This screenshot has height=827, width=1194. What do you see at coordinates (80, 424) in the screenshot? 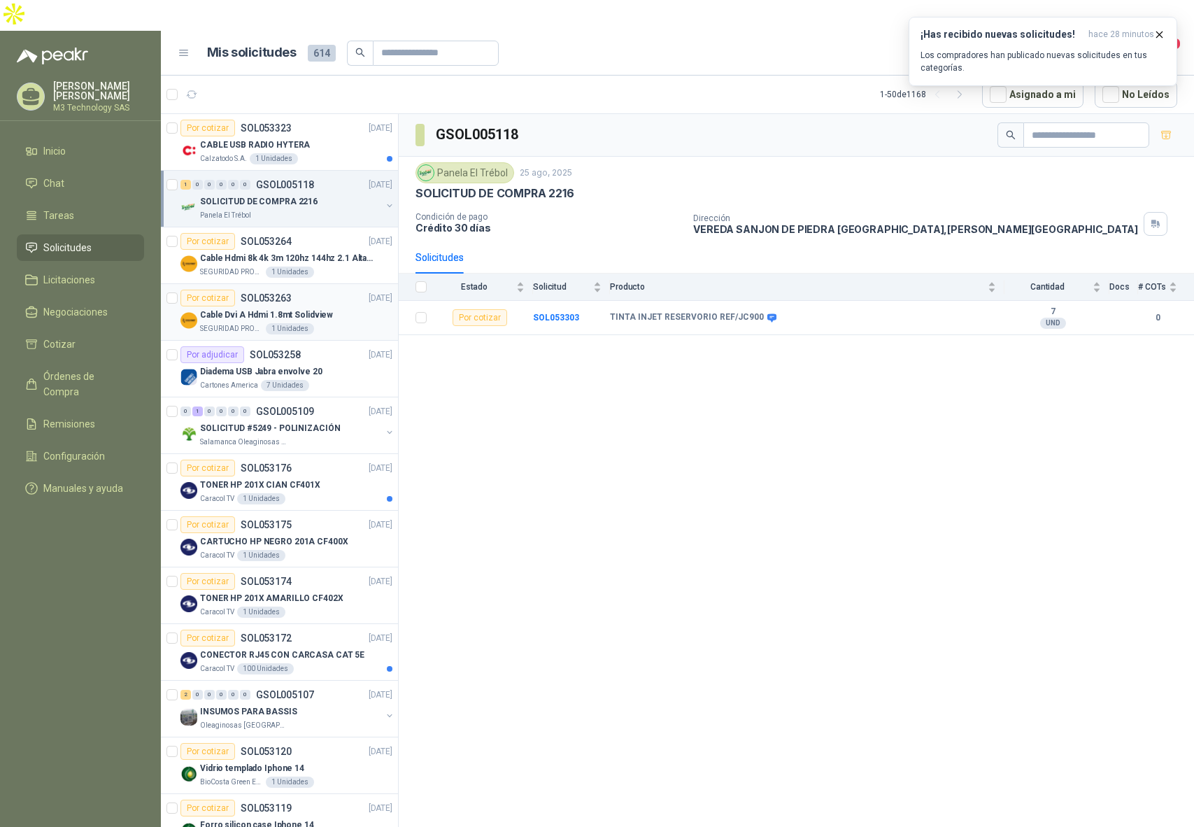
I see `a: Remisiones` at bounding box center [80, 424].